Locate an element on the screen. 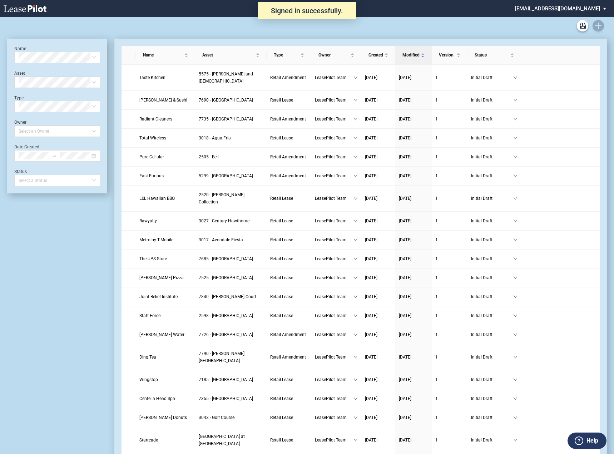 This screenshot has width=614, height=454. span: 7685 - Northview is located at coordinates (226, 259).